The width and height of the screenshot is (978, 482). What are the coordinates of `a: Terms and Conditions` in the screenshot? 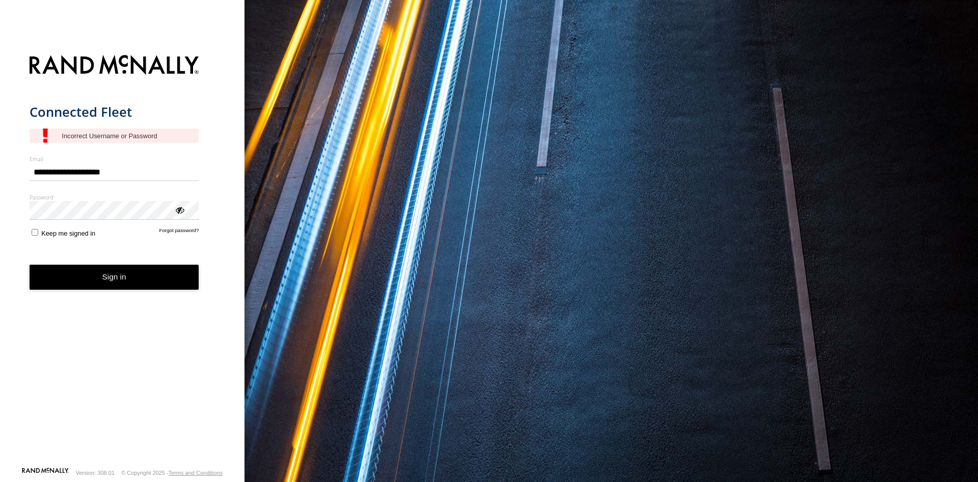 It's located at (196, 472).